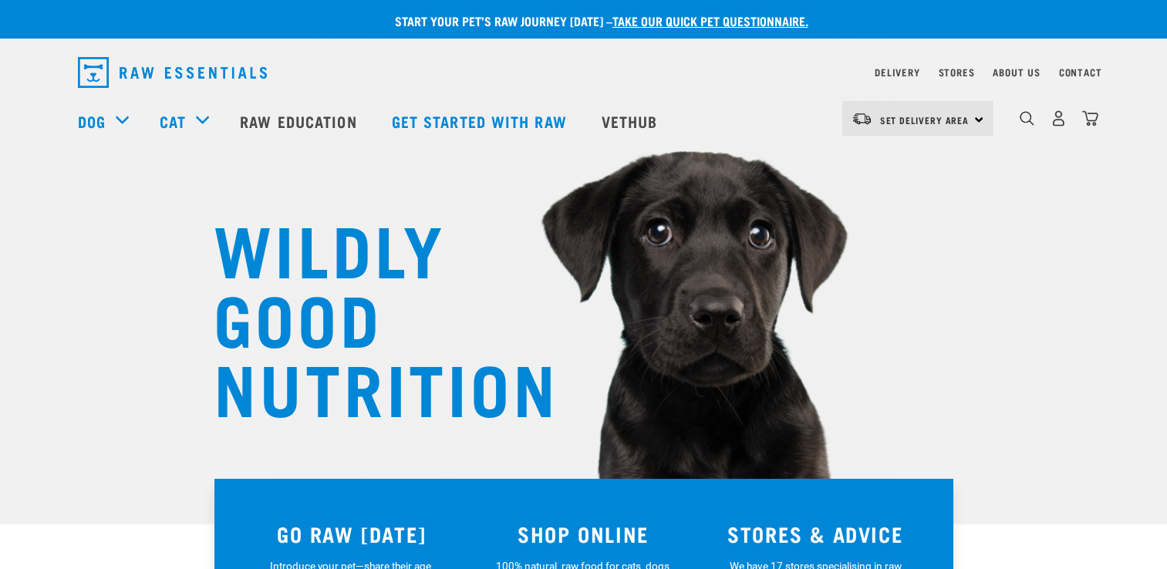  What do you see at coordinates (862, 119) in the screenshot?
I see `img: van-moving.png` at bounding box center [862, 119].